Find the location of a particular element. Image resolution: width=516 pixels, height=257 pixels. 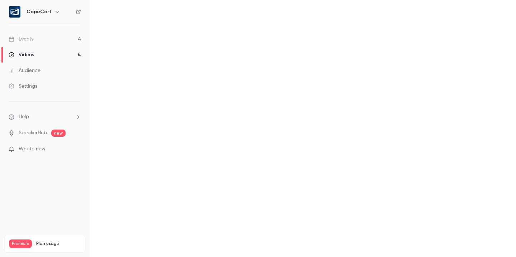

div: Settings is located at coordinates (23, 86).